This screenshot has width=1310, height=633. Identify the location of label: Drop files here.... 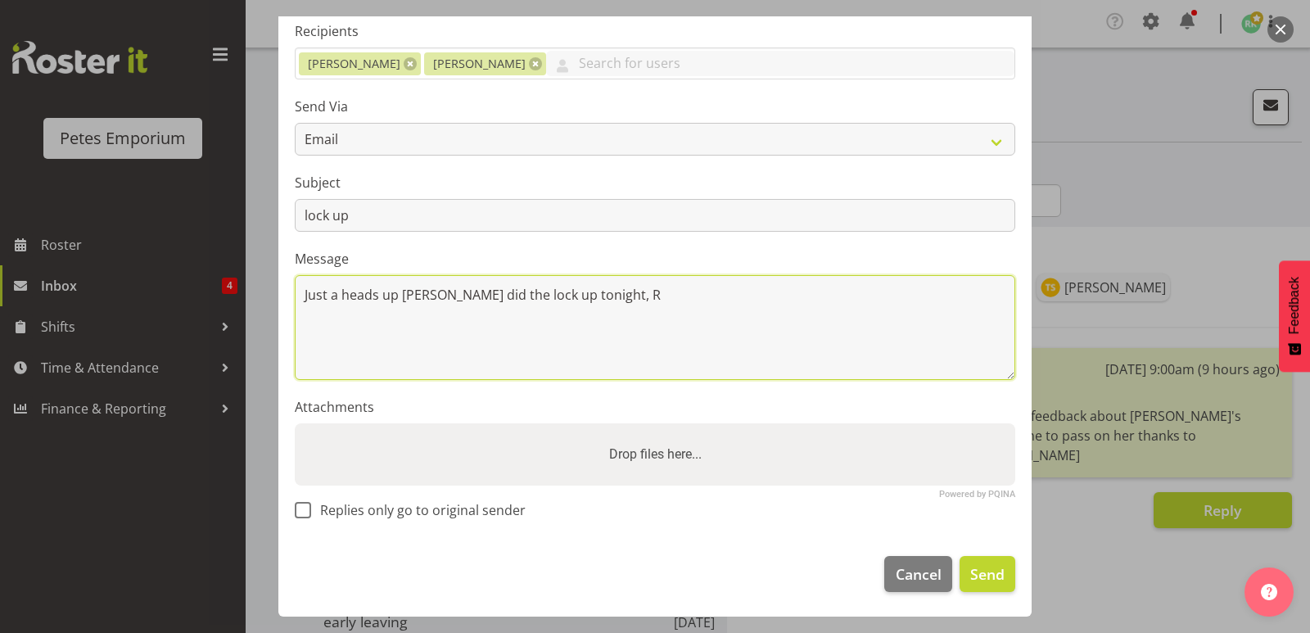
(655, 454).